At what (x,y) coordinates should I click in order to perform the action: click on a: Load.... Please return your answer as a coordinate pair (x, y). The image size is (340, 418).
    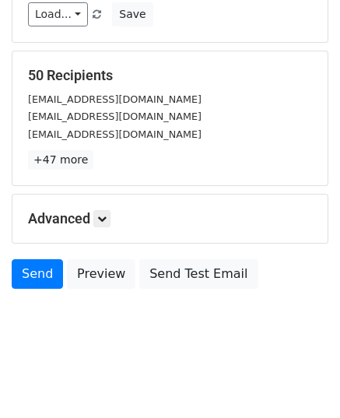
    Looking at the image, I should click on (58, 14).